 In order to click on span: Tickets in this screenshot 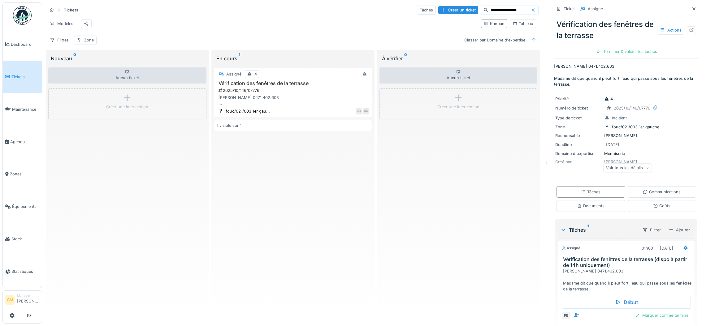, I will do `click(25, 77)`.